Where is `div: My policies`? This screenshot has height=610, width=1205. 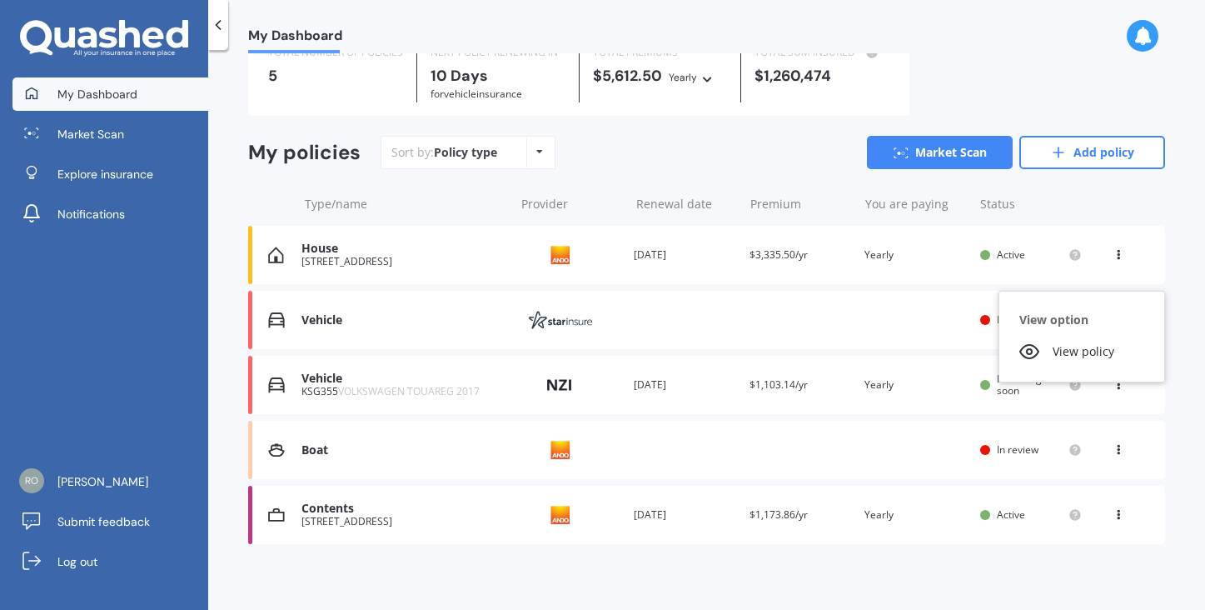 div: My policies is located at coordinates (304, 152).